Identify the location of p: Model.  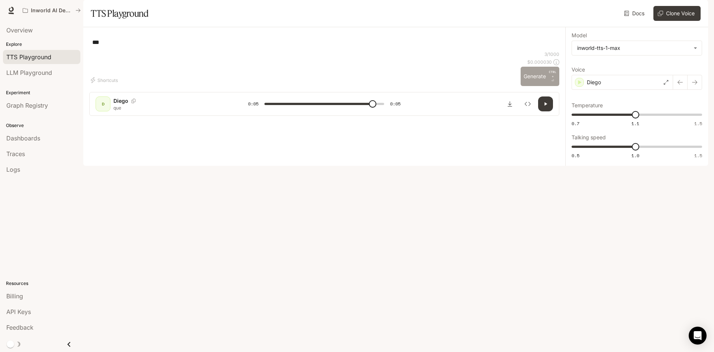
(579, 35).